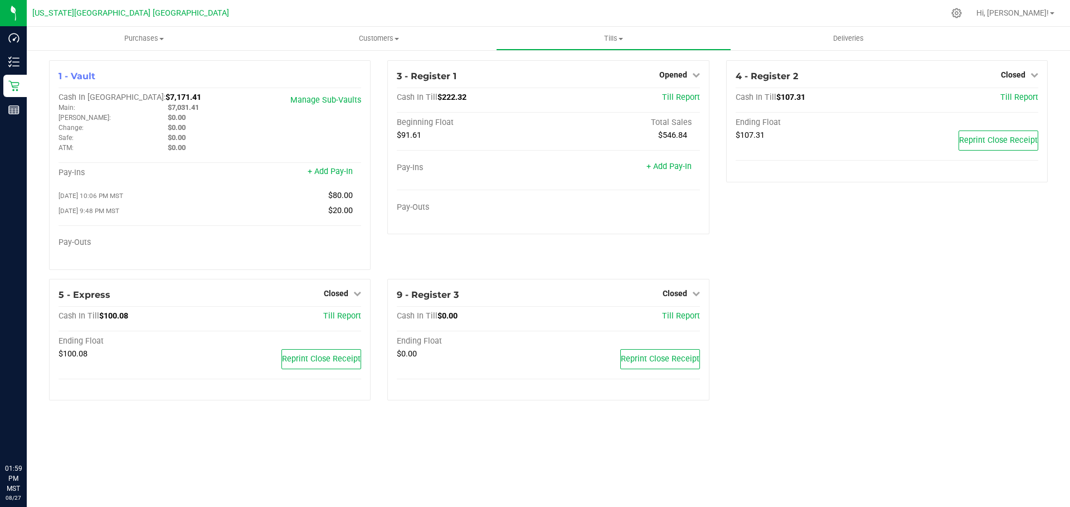 The width and height of the screenshot is (1070, 507). Describe the element at coordinates (144, 38) in the screenshot. I see `span: Purchases` at that location.